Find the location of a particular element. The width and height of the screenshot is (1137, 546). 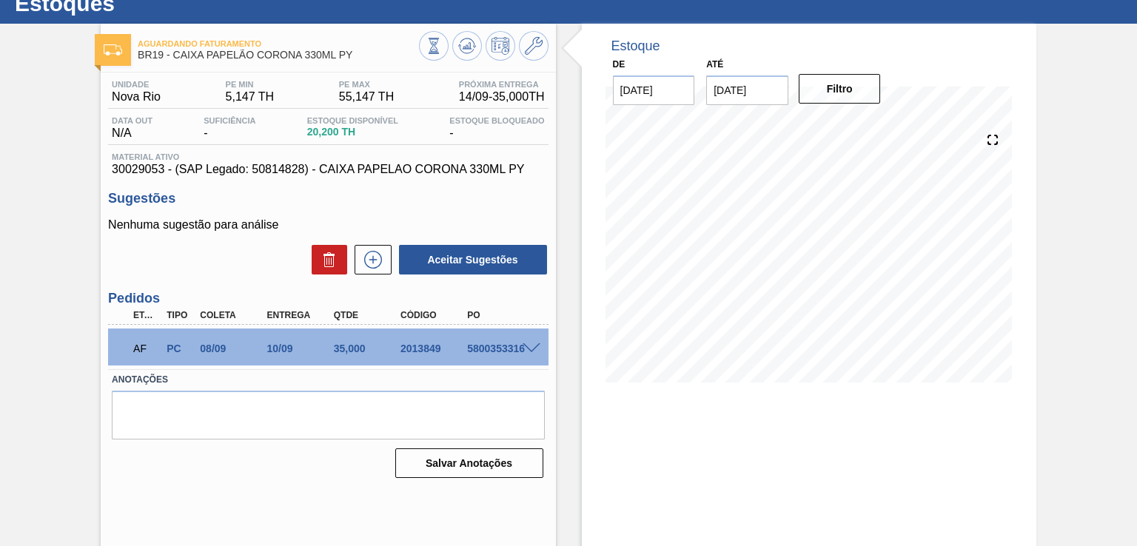

span: Unidade is located at coordinates (136, 84).